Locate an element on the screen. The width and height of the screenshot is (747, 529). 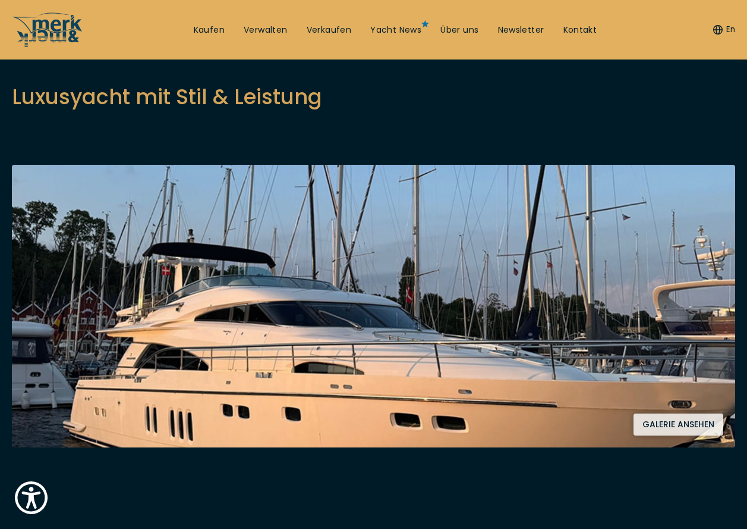
button: En is located at coordinates (724, 30).